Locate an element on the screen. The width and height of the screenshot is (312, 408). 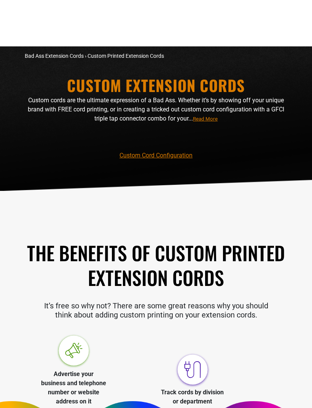
a: Custom Cord Configuration is located at coordinates (156, 155).